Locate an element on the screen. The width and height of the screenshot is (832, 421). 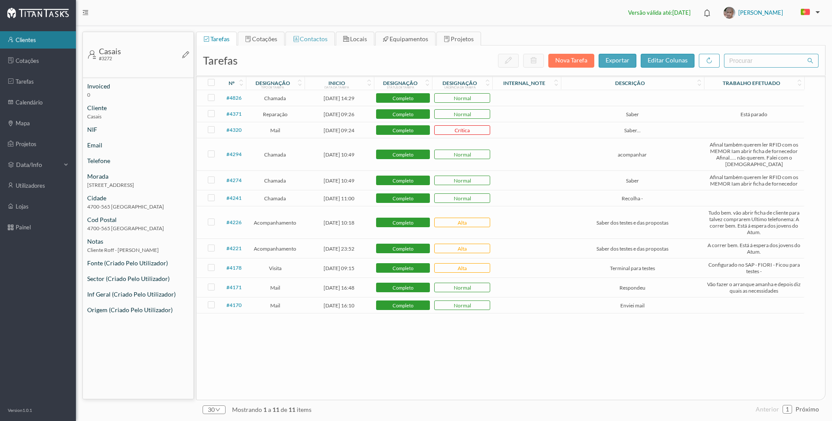
a: 1 is located at coordinates (787, 409).